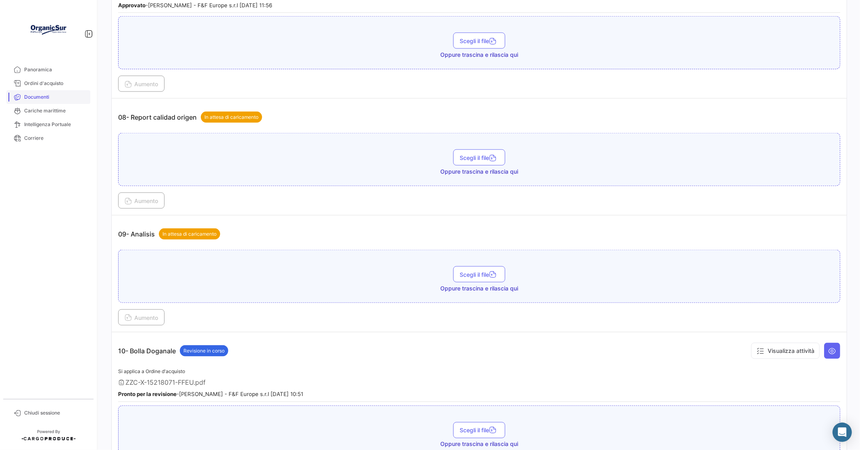  Describe the element at coordinates (48, 30) in the screenshot. I see `img: Logo+OrganicSur.png` at that location.